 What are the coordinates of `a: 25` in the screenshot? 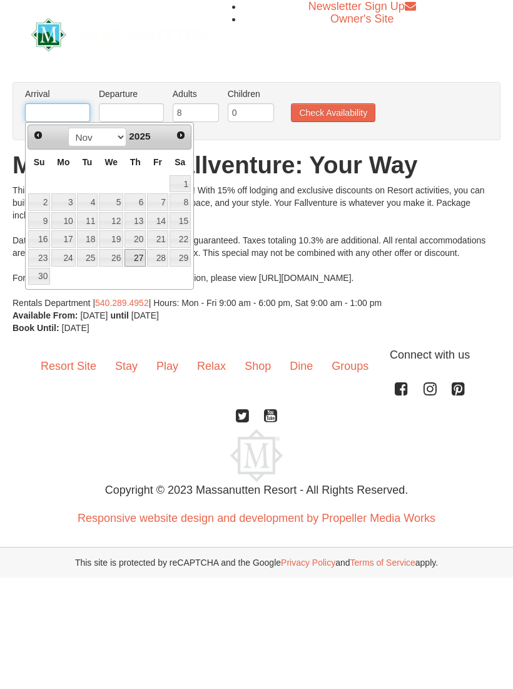 It's located at (88, 258).